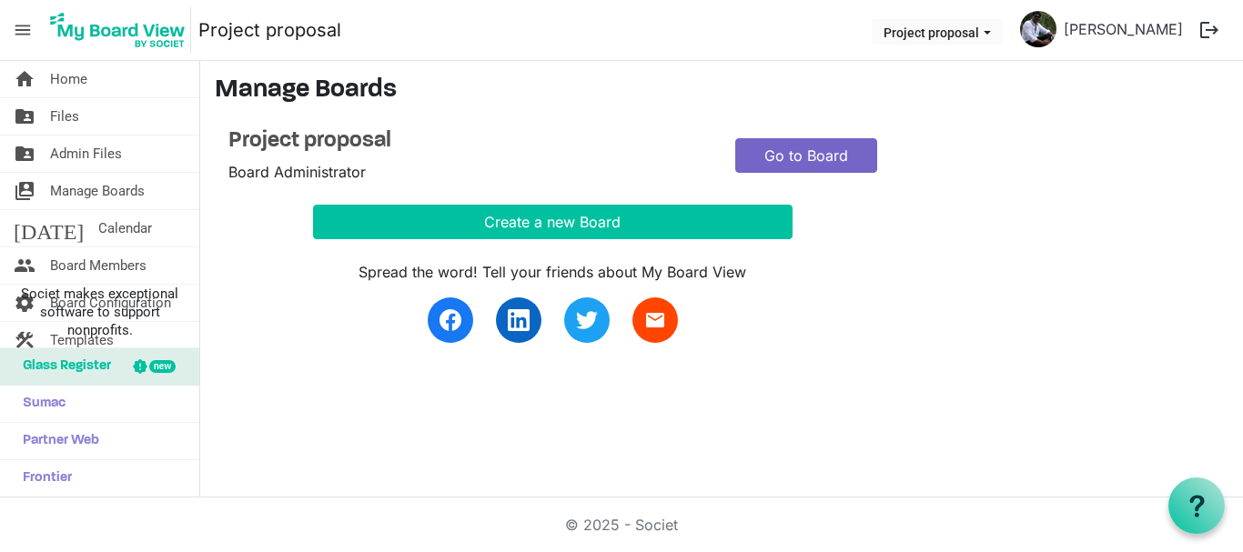  Describe the element at coordinates (587, 320) in the screenshot. I see `img: twitter.svg` at that location.